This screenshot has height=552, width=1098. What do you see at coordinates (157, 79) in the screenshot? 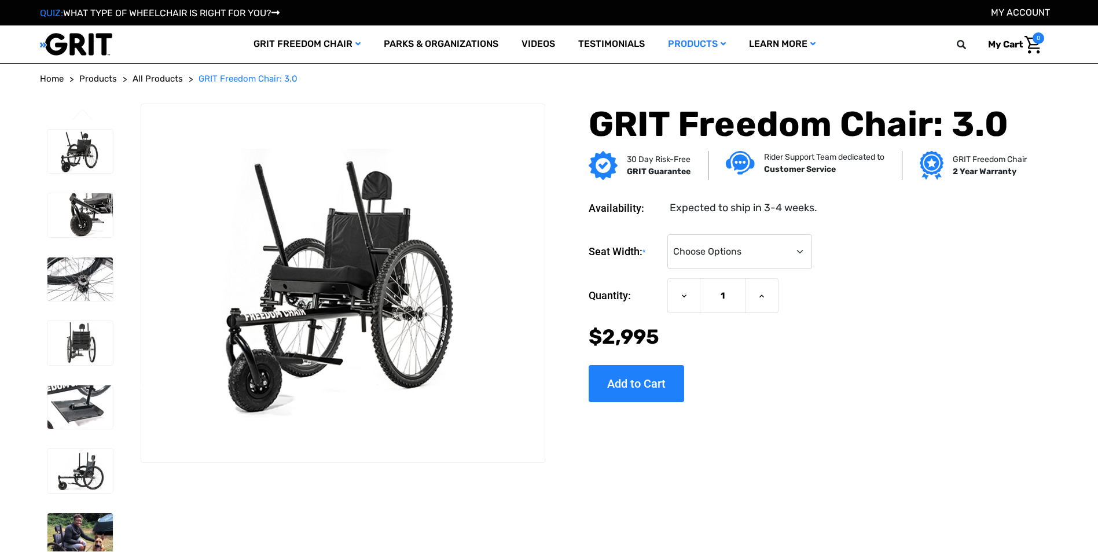
I see `span: All Products` at bounding box center [157, 79].